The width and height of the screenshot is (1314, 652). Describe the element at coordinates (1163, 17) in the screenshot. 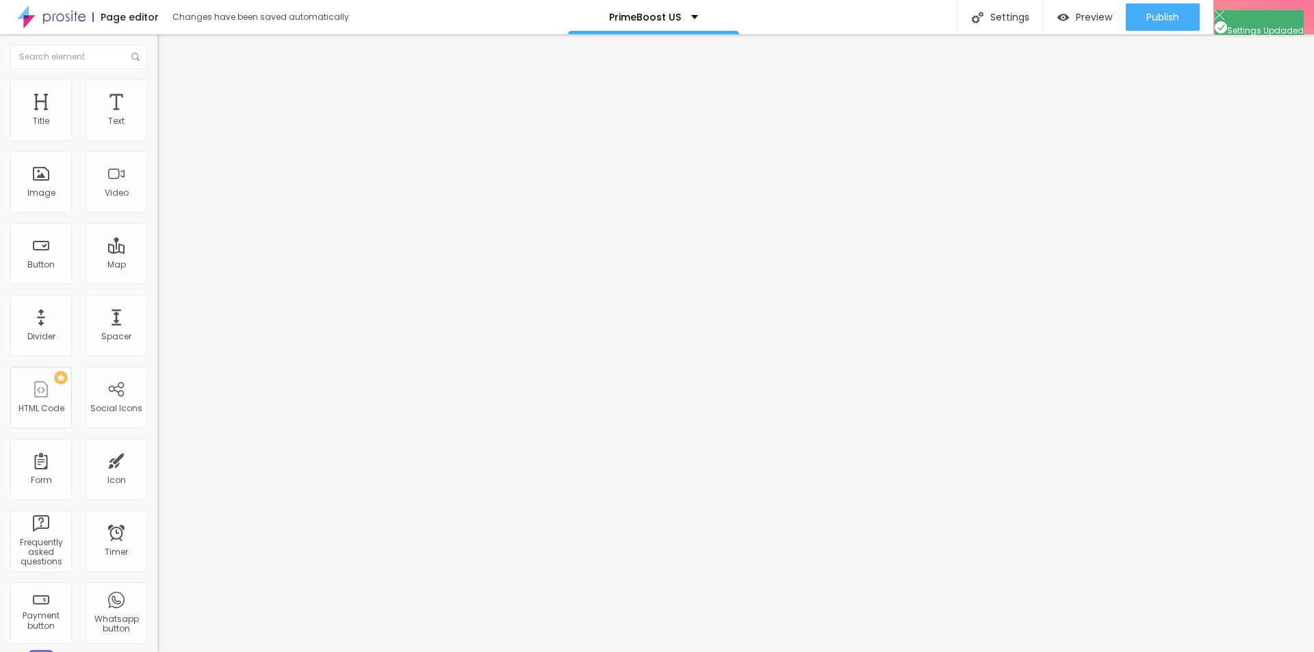

I see `button: Publish` at that location.